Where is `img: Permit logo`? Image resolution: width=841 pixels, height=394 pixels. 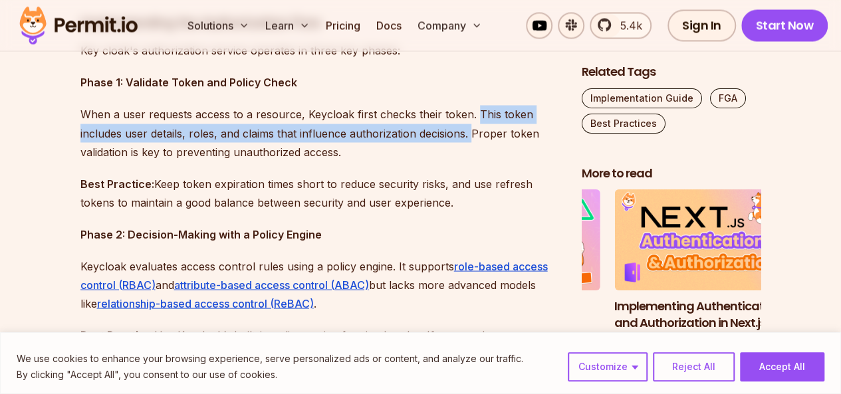 img: Permit logo is located at coordinates (78, 25).